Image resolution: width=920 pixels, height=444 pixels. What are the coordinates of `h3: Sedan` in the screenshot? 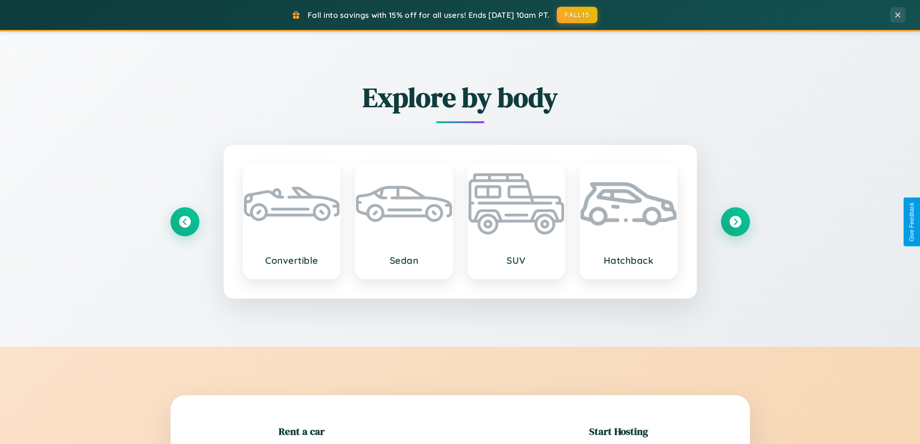 It's located at (404, 260).